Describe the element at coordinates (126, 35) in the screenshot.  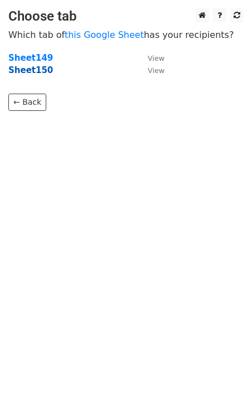
I see `p: Which tab of has your recipients?` at that location.